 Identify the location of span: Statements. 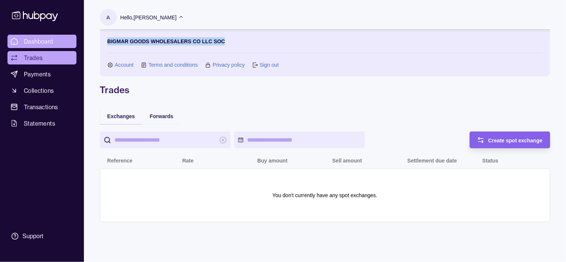
(40, 124).